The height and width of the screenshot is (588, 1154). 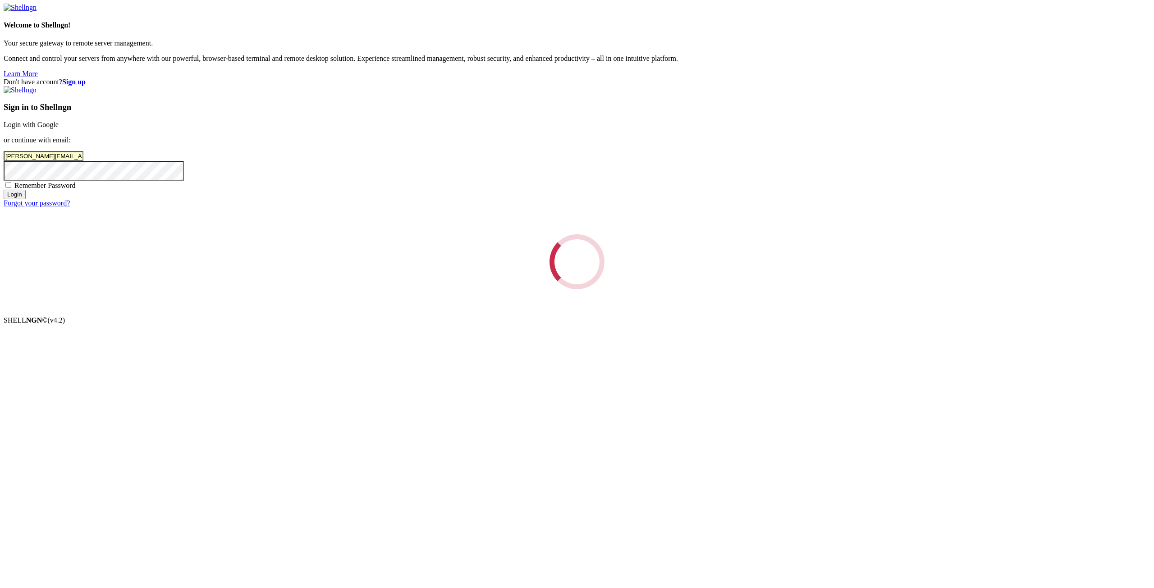 What do you see at coordinates (577, 43) in the screenshot?
I see `p: Your secure gateway to remote server management.` at bounding box center [577, 43].